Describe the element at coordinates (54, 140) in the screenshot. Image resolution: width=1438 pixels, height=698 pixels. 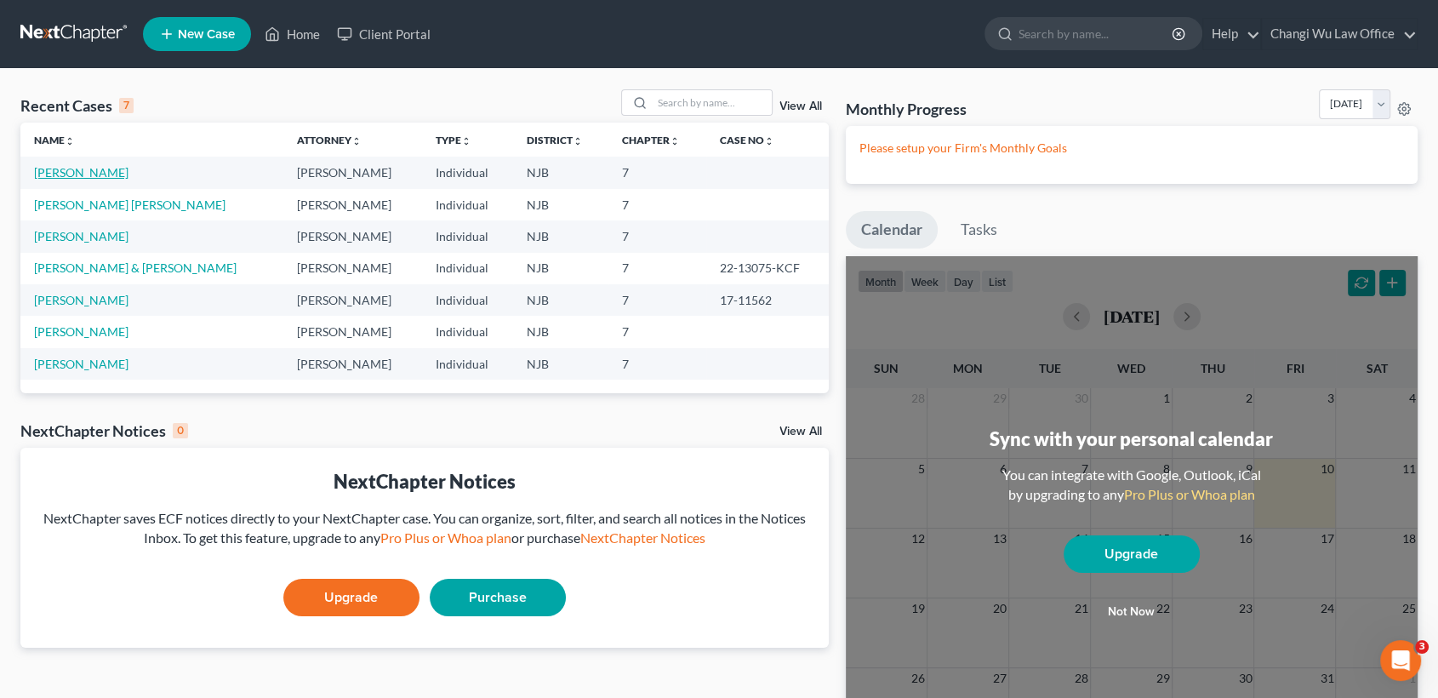
I see `a: Nameunfold_more` at that location.